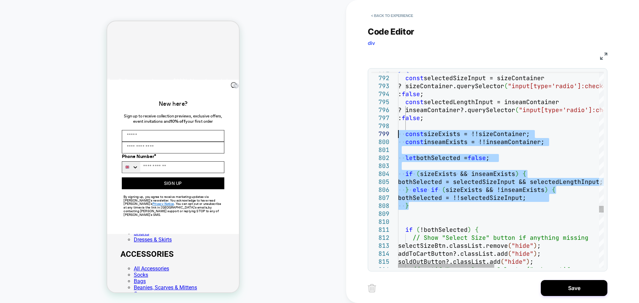  What do you see at coordinates (453, 246) in the screenshot?
I see `span: selectSizeBtn.classList.remove` at bounding box center [453, 246].